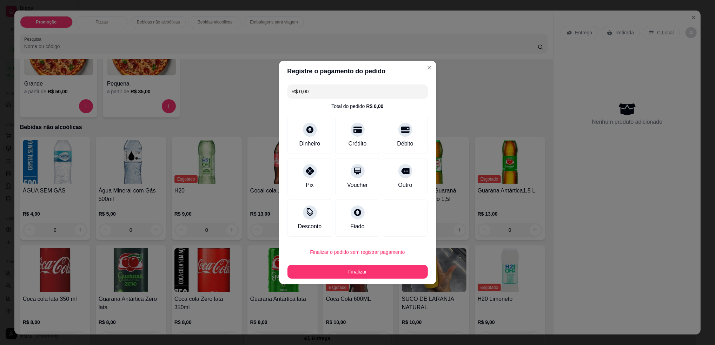 This screenshot has width=715, height=345. Describe the element at coordinates (405, 144) in the screenshot. I see `div: Débito` at that location.